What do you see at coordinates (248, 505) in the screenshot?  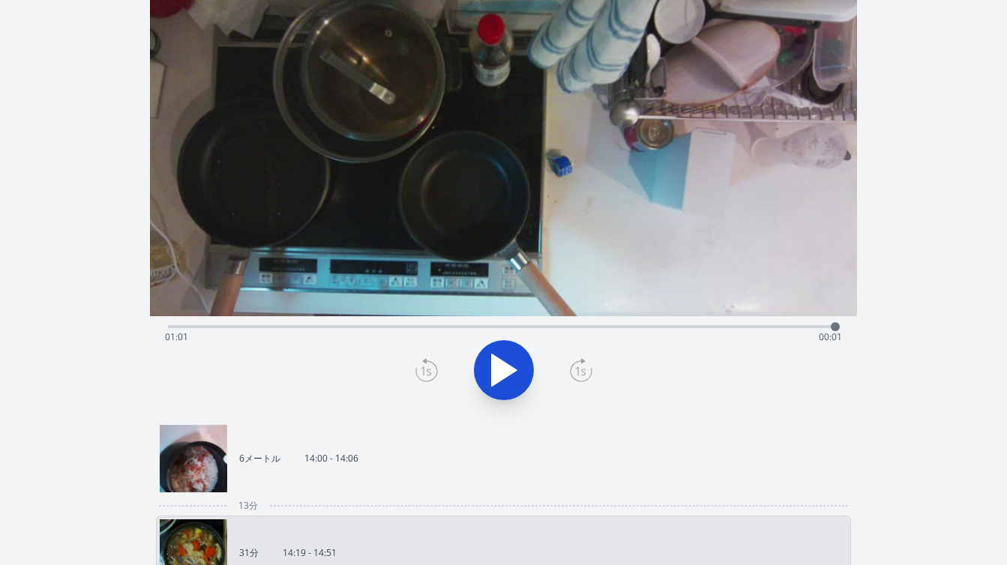 I see `font: 13分` at bounding box center [248, 505].